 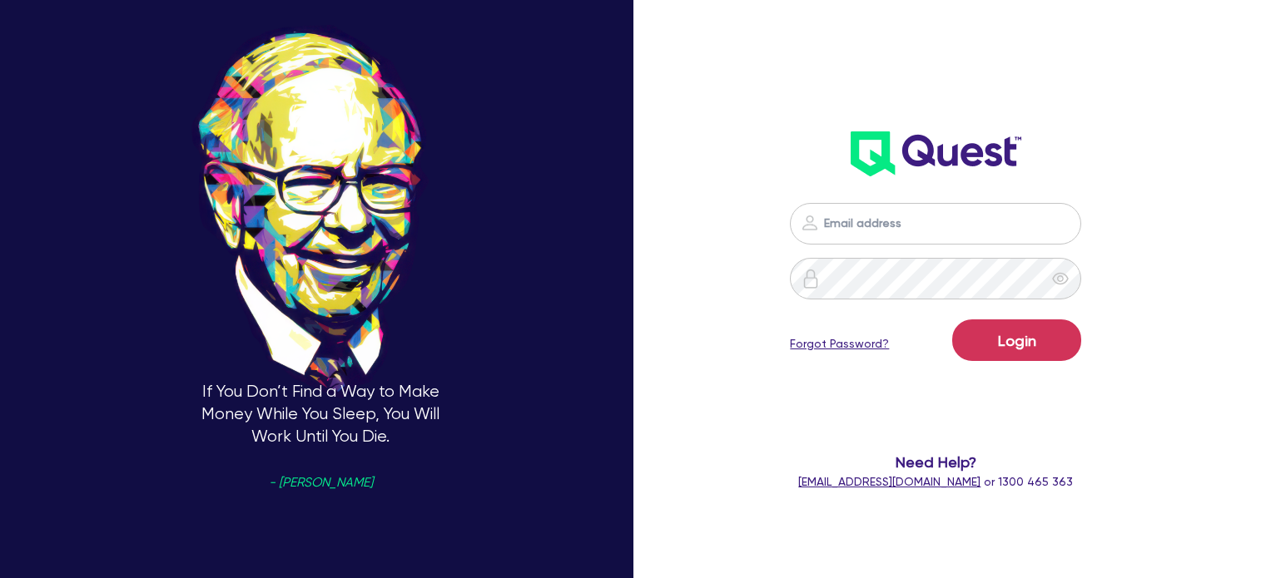 I want to click on button: Login, so click(x=1016, y=340).